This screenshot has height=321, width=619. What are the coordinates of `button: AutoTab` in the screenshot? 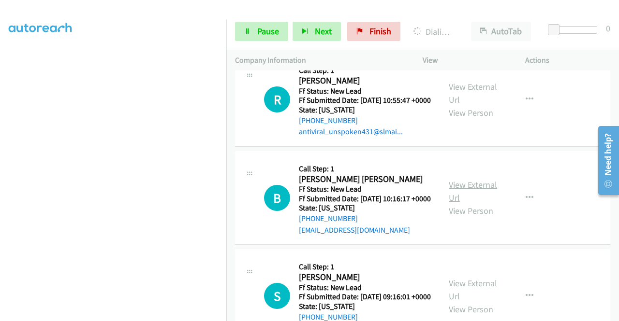 It's located at (501, 31).